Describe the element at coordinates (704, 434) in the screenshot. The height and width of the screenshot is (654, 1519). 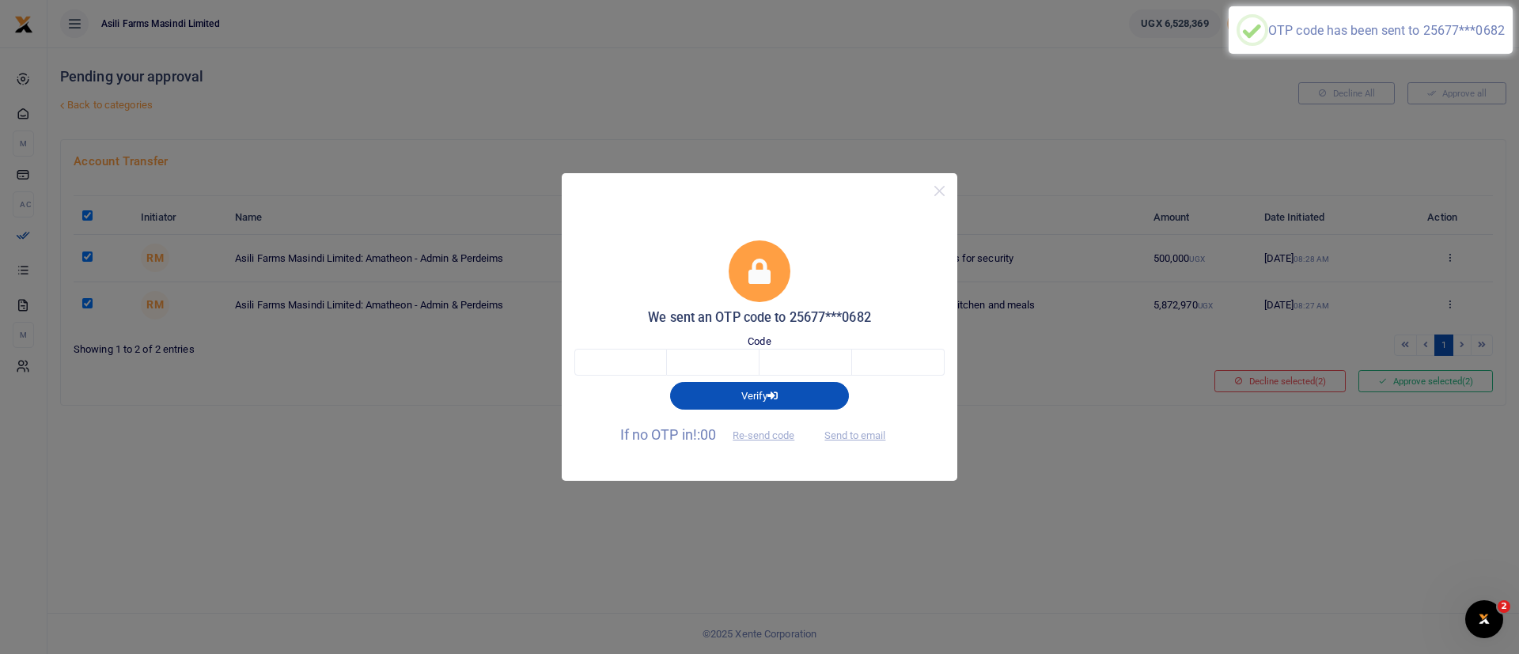
I see `span: !:00` at that location.